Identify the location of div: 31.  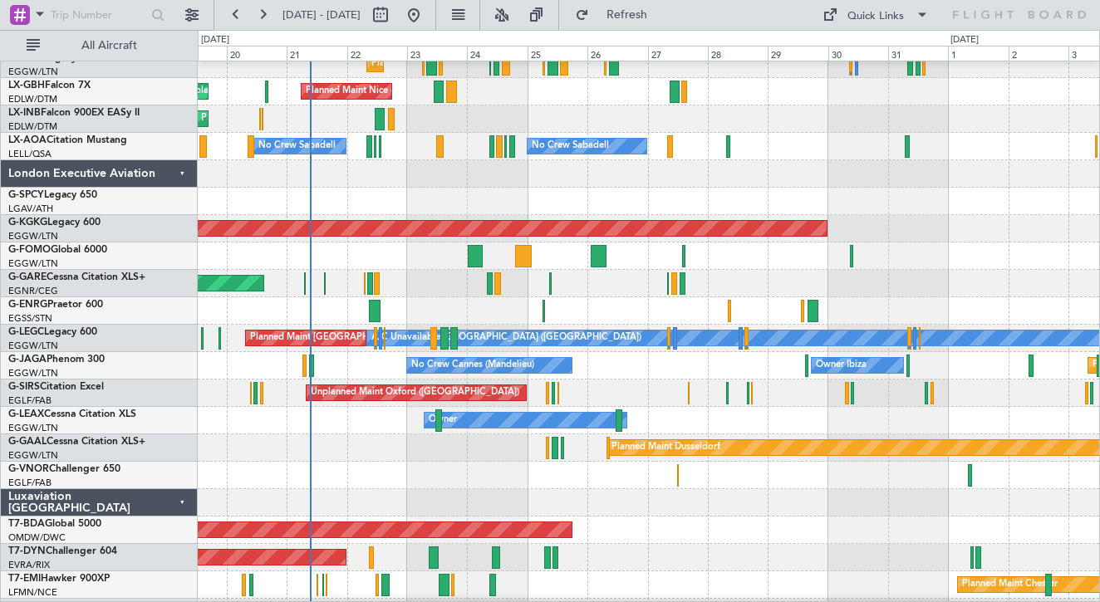
(918, 53).